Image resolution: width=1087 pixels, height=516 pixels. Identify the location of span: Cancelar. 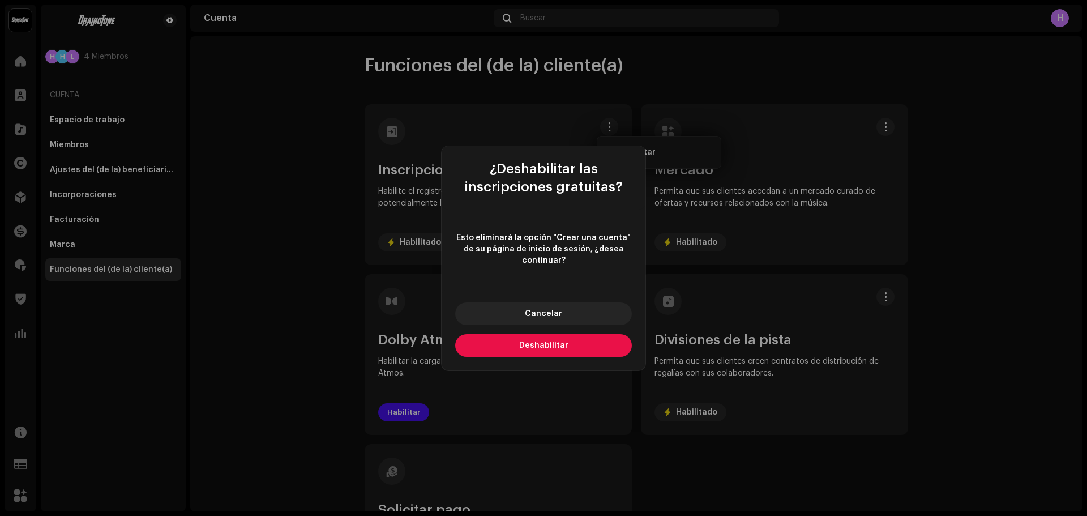
(543, 314).